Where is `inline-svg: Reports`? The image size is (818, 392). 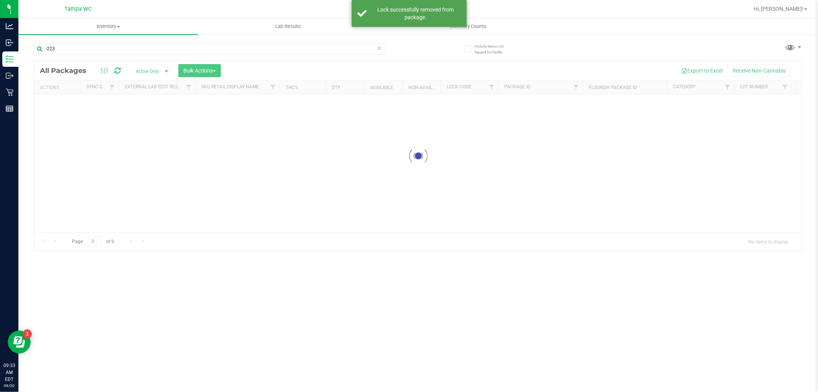
inline-svg: Reports is located at coordinates (10, 109).